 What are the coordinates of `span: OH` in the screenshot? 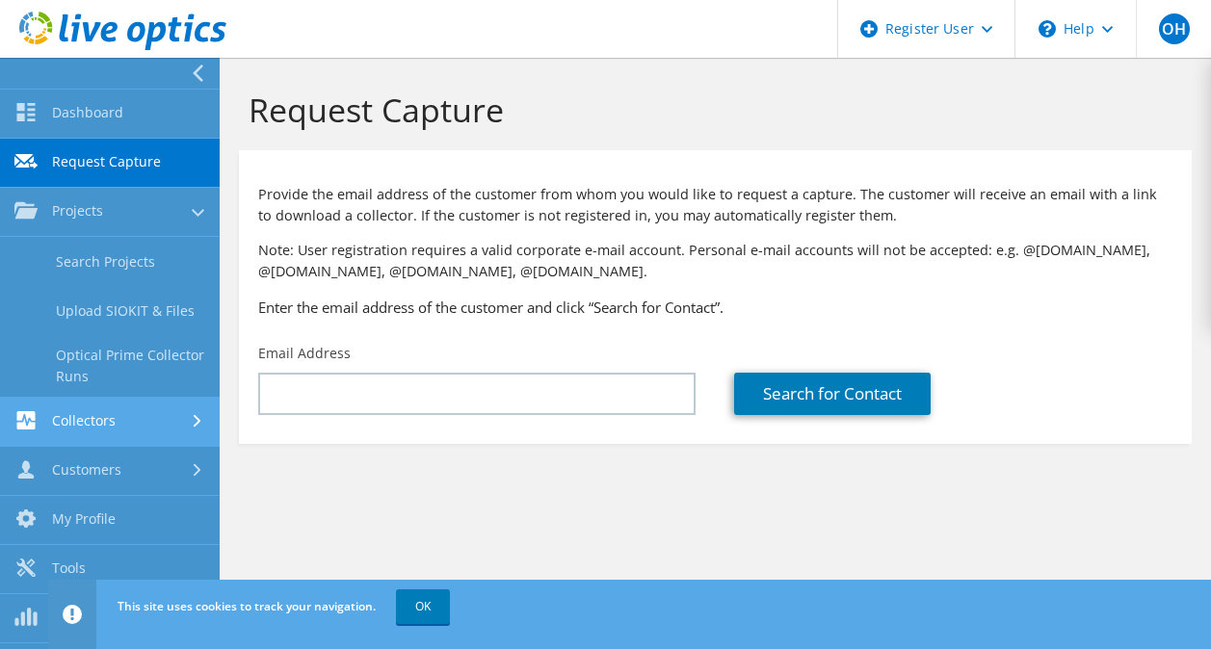 It's located at (1174, 29).